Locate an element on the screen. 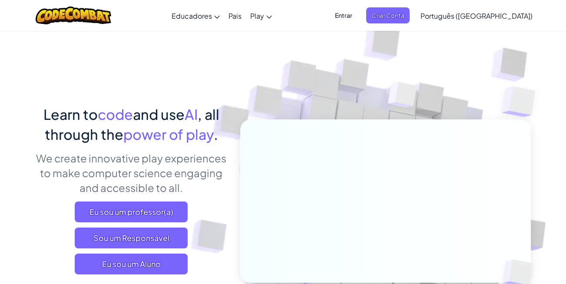  span: code is located at coordinates (115, 114).